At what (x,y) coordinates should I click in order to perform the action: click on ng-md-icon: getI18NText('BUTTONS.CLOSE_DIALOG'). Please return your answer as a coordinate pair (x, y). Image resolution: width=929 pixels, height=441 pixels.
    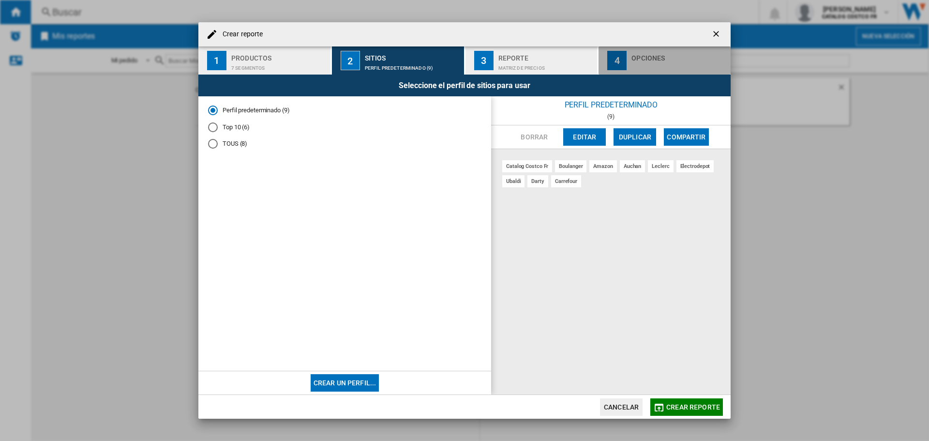
    Looking at the image, I should click on (717, 35).